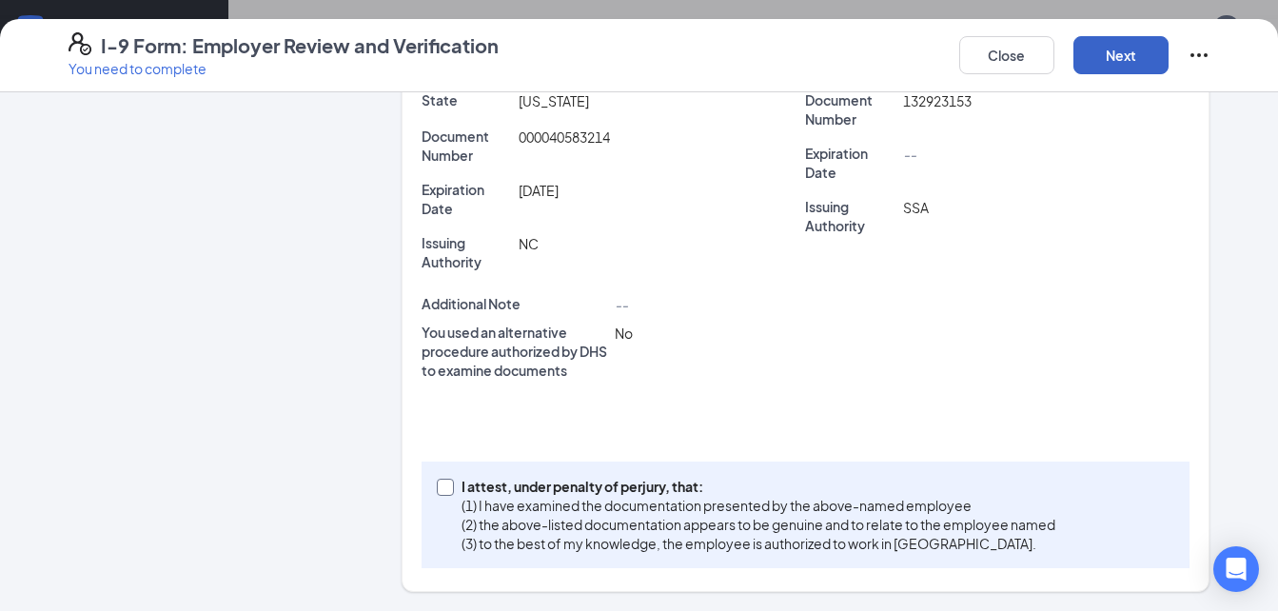 The width and height of the screenshot is (1278, 611). I want to click on svg: Ellipses, so click(1199, 55).